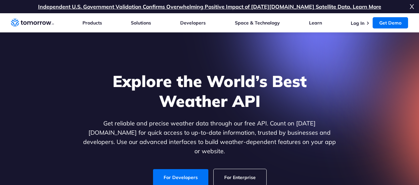  I want to click on a: Log In, so click(357, 23).